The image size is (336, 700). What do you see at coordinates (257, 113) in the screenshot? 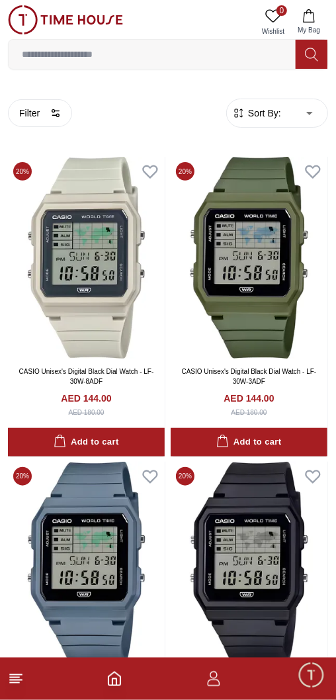
I see `button: Sort By:` at bounding box center [257, 113].